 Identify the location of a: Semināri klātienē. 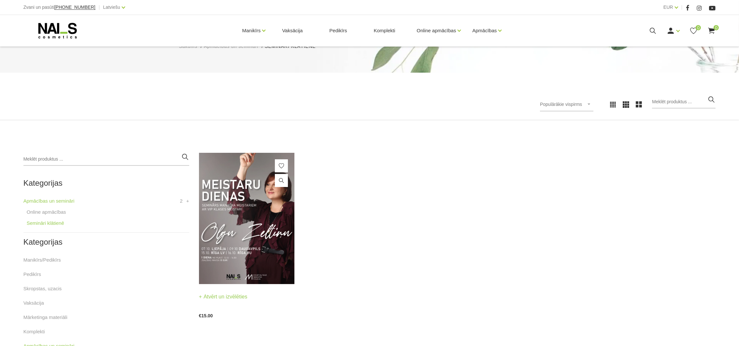
(45, 223).